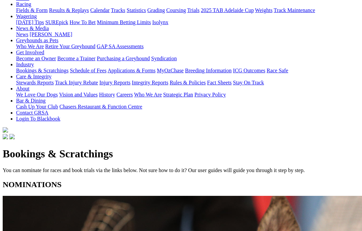 This screenshot has height=231, width=362. Describe the element at coordinates (178, 94) in the screenshot. I see `a: Strategic Plan` at that location.